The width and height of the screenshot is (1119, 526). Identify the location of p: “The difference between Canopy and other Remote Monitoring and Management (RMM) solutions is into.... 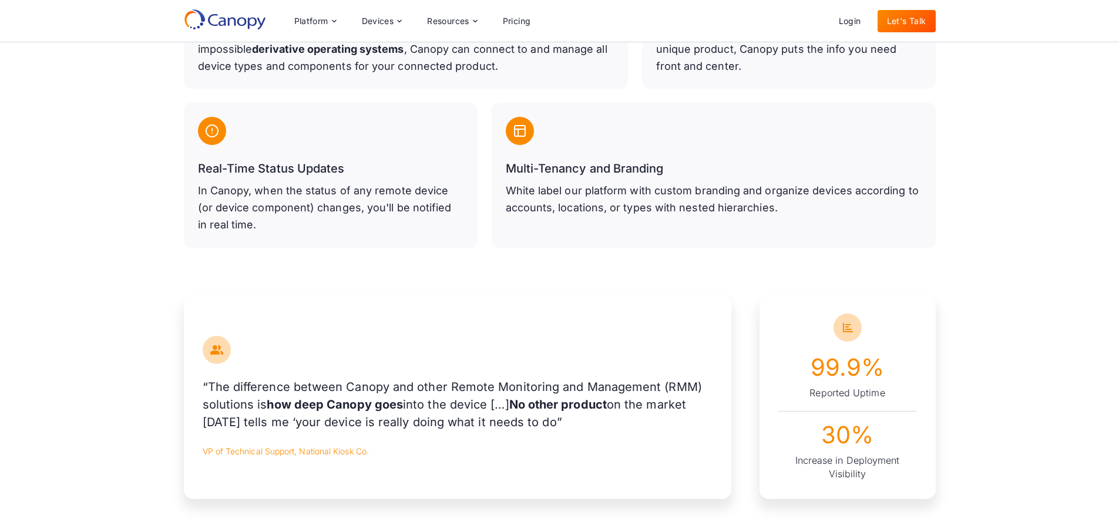
(458, 405).